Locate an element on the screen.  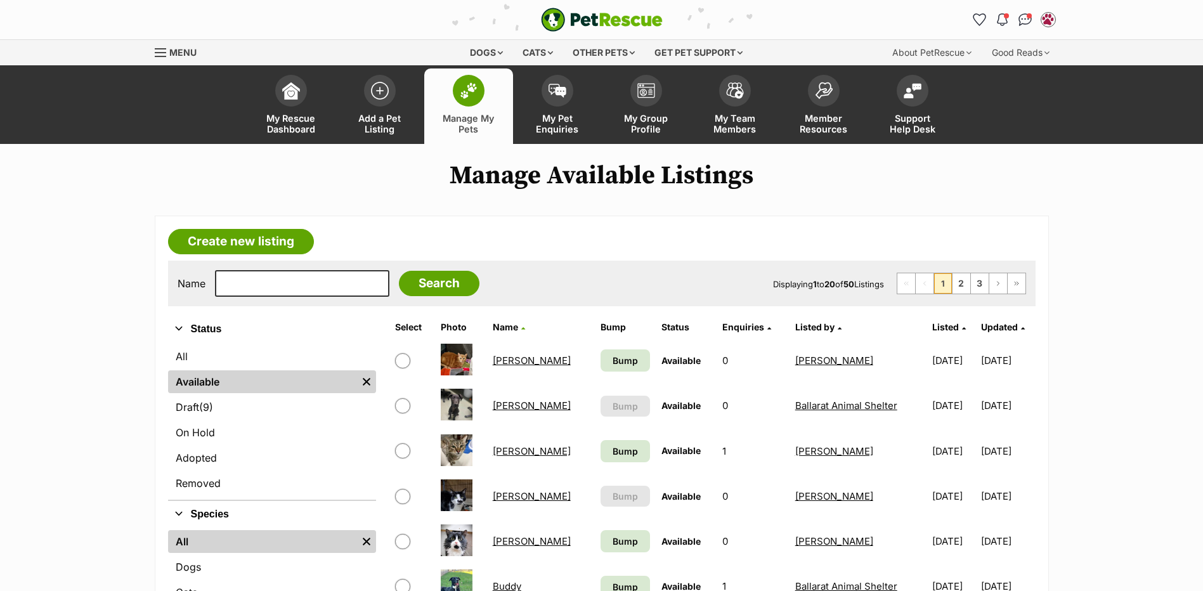
a: Adopted is located at coordinates (272, 458).